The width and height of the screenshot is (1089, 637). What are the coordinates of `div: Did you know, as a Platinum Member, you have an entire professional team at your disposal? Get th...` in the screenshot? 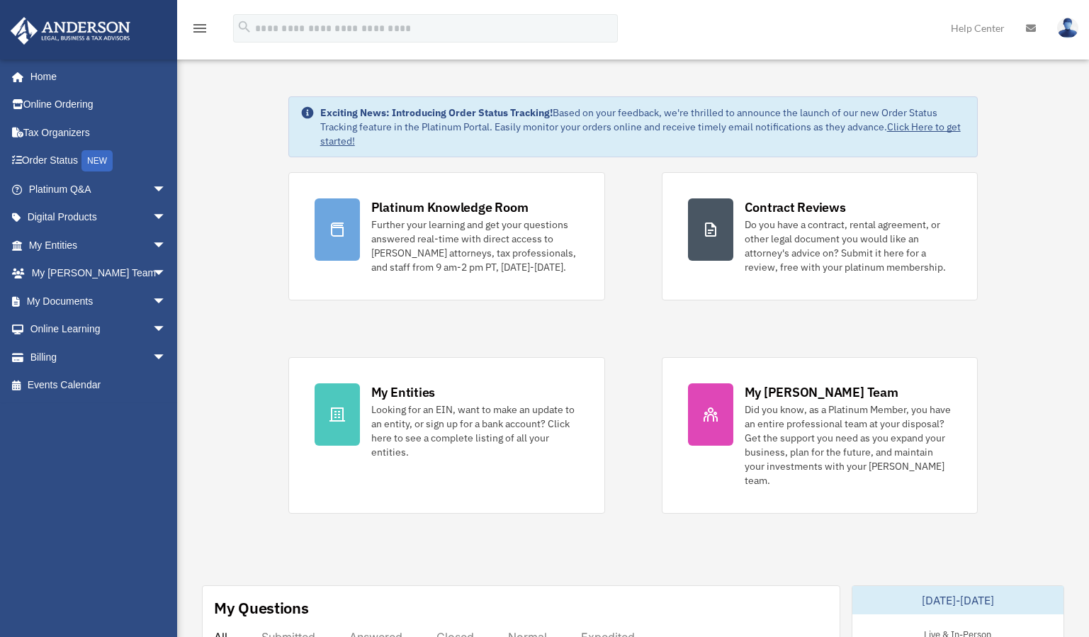 It's located at (848, 445).